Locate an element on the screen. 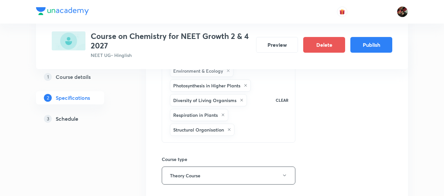 The image size is (444, 196). p: 1 is located at coordinates (48, 77).